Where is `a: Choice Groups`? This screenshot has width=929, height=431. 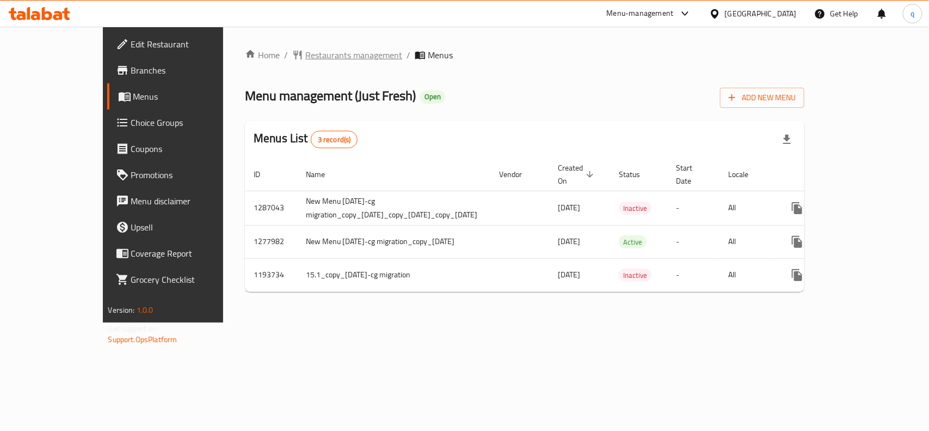 a: Choice Groups is located at coordinates (182, 122).